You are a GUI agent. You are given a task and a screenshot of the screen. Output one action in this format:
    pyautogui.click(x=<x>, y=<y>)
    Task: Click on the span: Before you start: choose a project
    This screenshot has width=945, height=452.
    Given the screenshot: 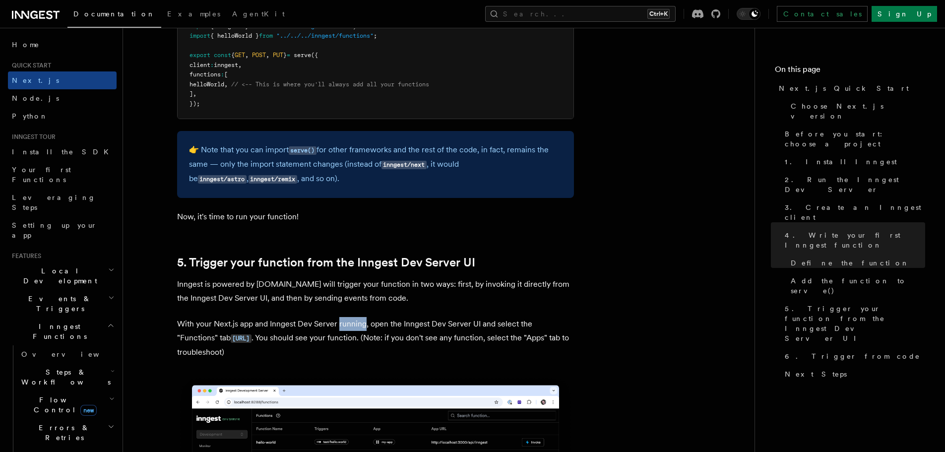 What is the action you would take?
    pyautogui.click(x=855, y=139)
    